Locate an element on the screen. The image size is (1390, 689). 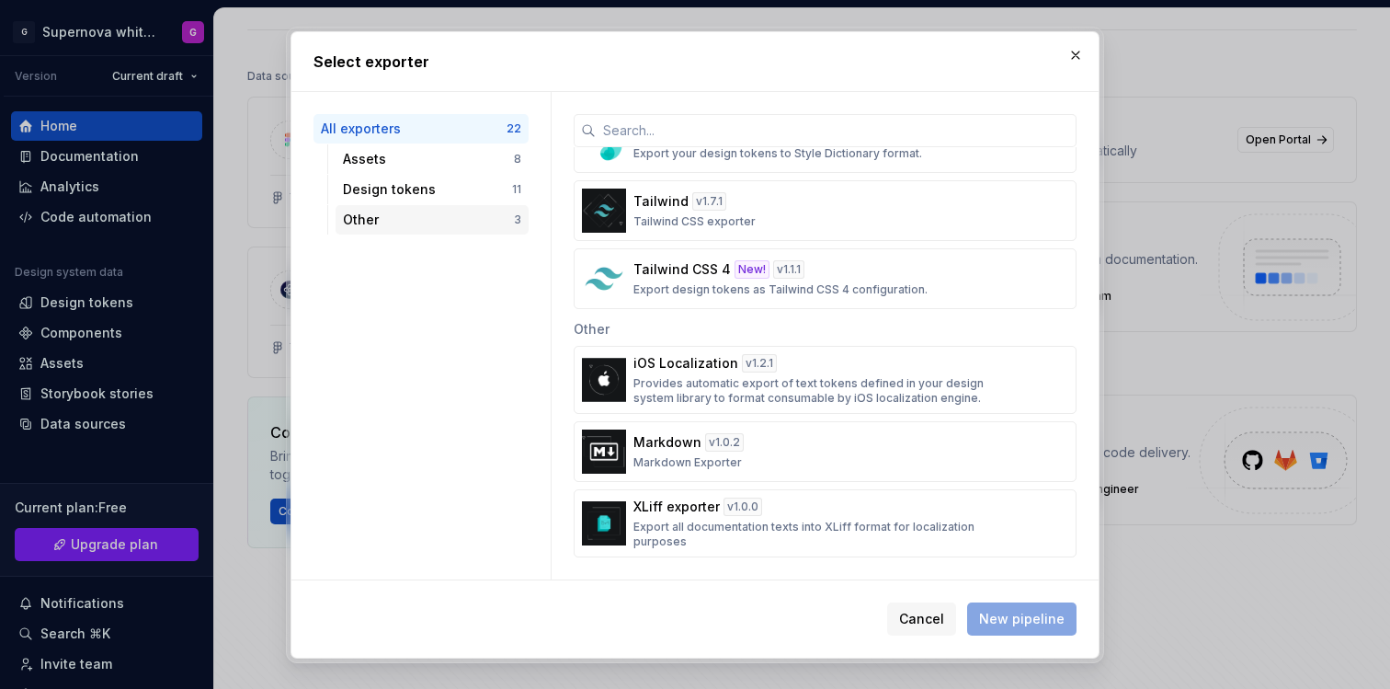
button: All exporters22 is located at coordinates (421, 129).